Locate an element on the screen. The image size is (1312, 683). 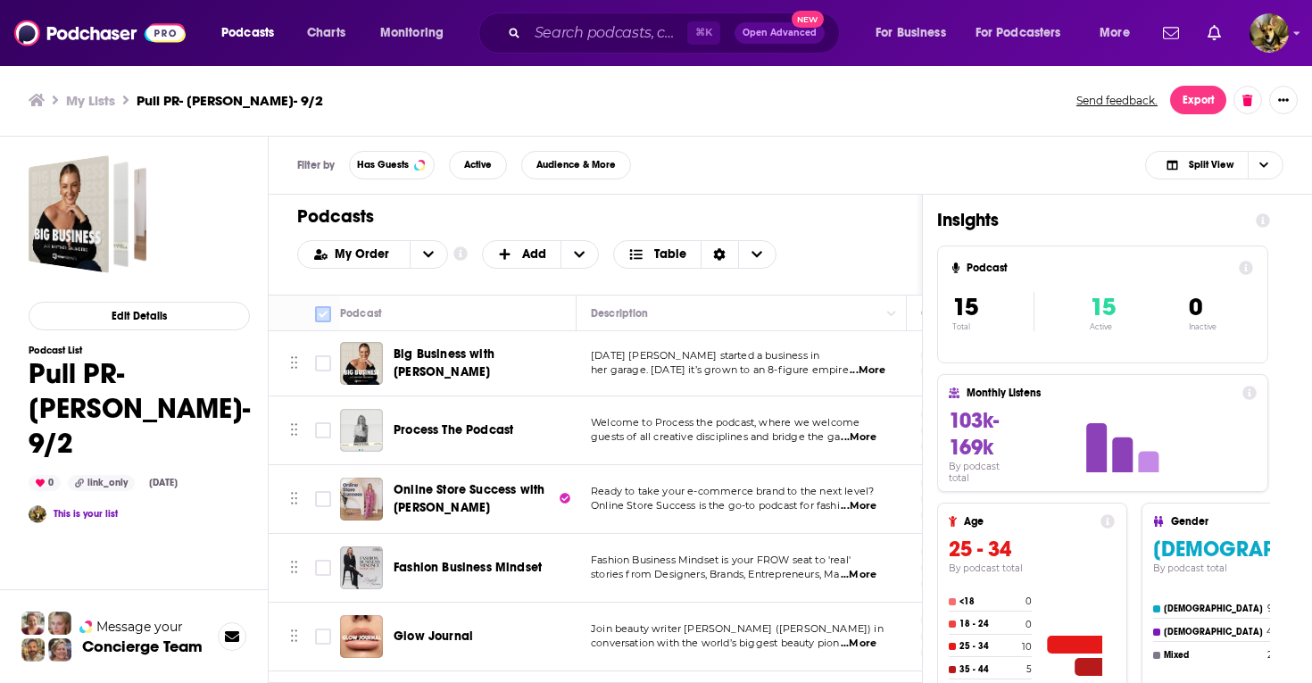
a: Careers is located at coordinates (948, 446).